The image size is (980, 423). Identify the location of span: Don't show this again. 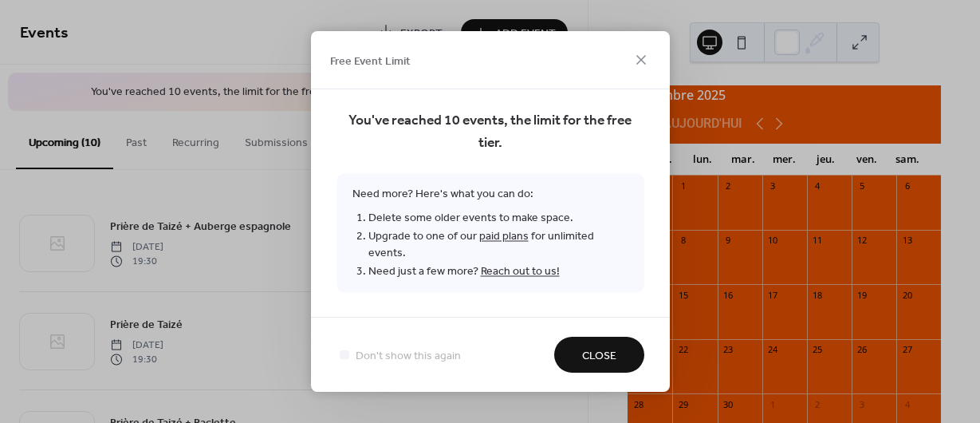
(408, 356).